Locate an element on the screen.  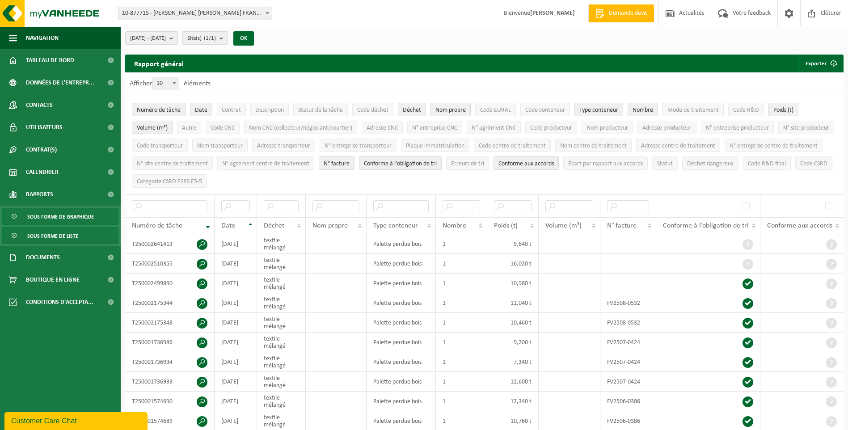
span: Code R&D final is located at coordinates (767, 164).